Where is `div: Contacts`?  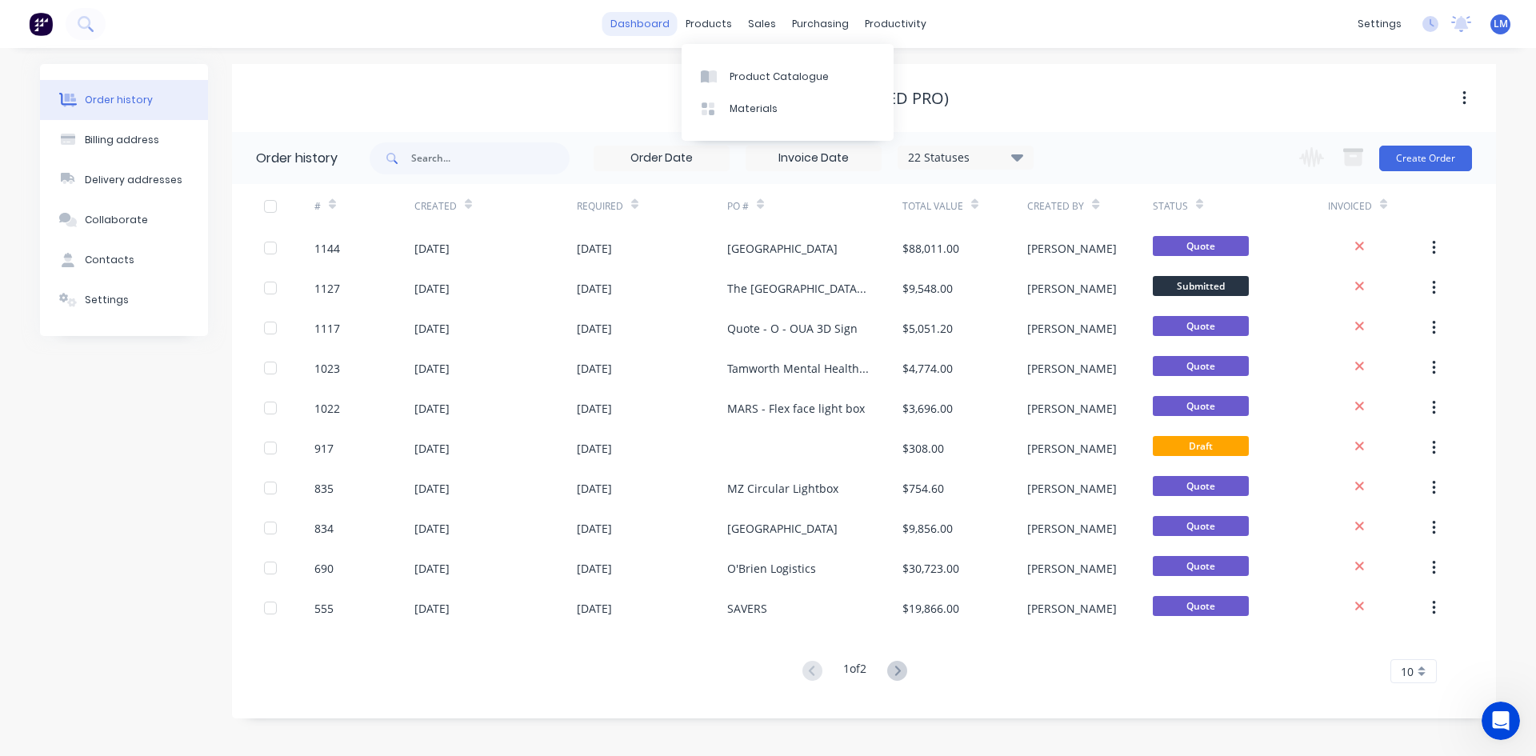 div: Contacts is located at coordinates (110, 260).